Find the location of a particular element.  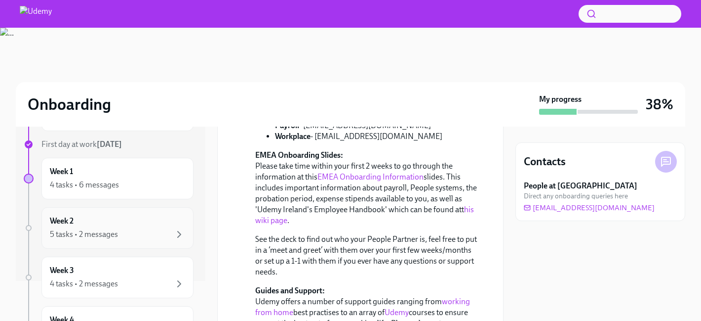

h6: Week 1 is located at coordinates (61, 171).